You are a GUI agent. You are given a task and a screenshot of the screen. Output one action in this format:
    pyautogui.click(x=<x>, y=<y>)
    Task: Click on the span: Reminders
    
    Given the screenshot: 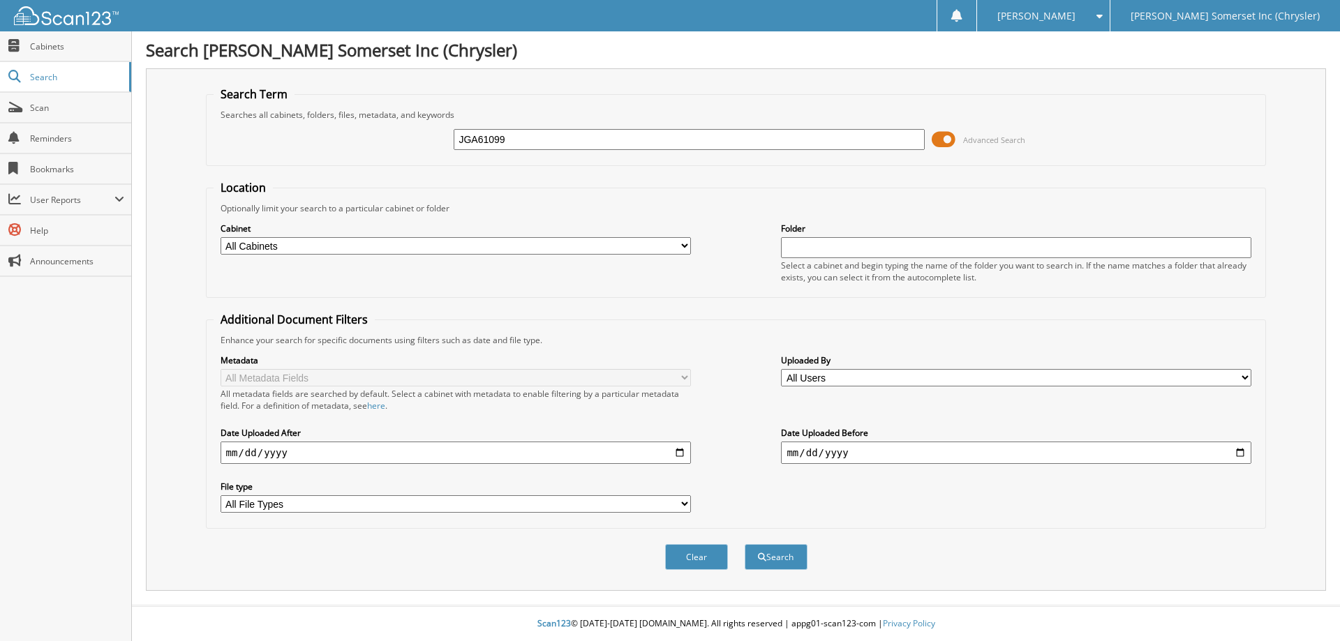 What is the action you would take?
    pyautogui.click(x=77, y=138)
    